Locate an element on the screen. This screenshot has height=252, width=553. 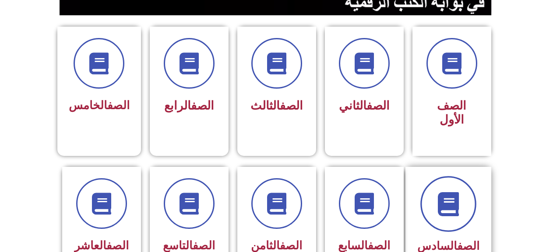
span: الثامن is located at coordinates (276, 246).